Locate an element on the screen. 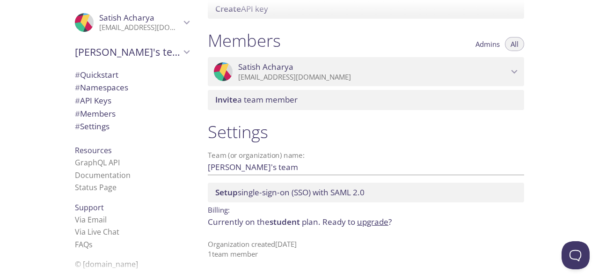 This screenshot has height=274, width=599. a: Documentation is located at coordinates (103, 175).